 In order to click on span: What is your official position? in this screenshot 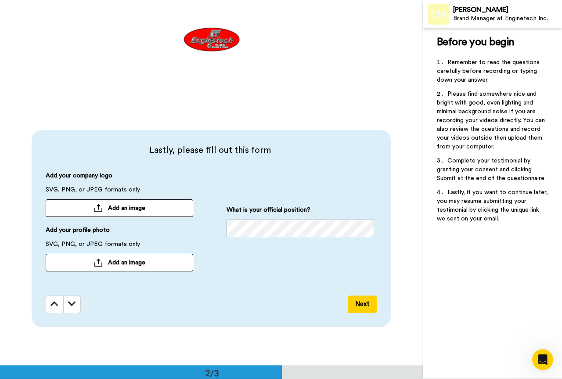, I will do `click(268, 213)`.